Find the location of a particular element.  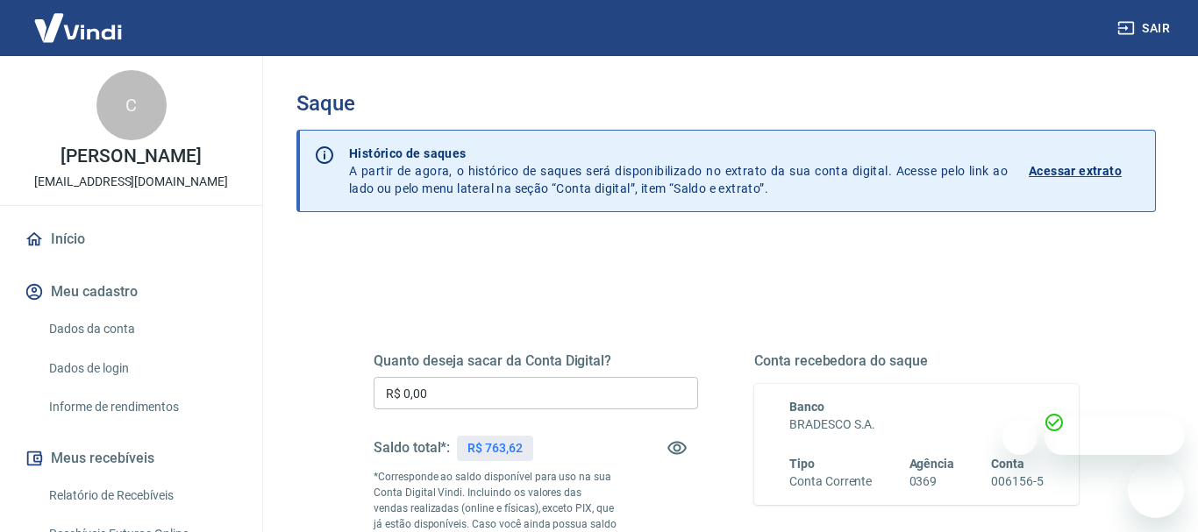

p: A partir de agora, o histórico de saques será disponibilizado no extrato da sua conta digital. Ac... is located at coordinates (678, 171).